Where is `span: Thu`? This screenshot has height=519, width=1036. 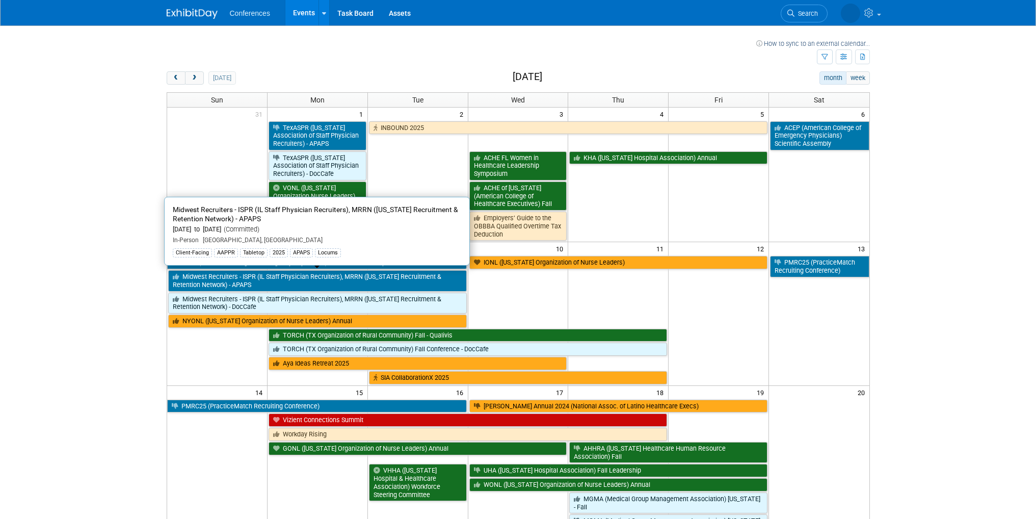 span: Thu is located at coordinates (618, 100).